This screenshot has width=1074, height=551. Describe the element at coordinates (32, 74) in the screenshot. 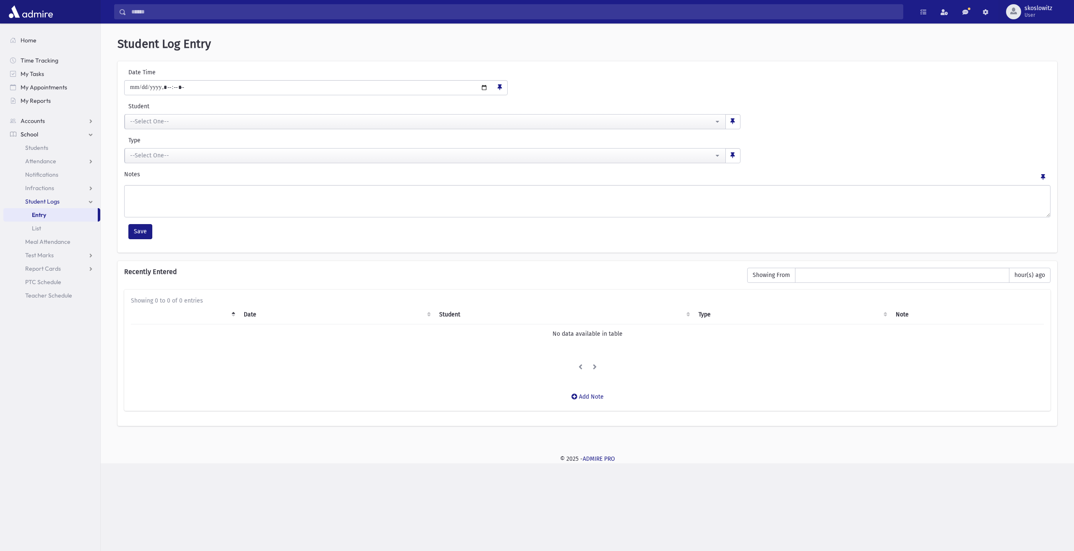

I see `span: My Tasks` at that location.